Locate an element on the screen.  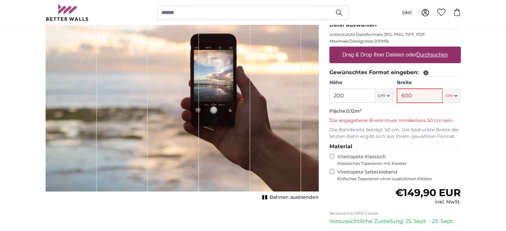
p: Maximale Dateigrösse 200MB. is located at coordinates (395, 41).